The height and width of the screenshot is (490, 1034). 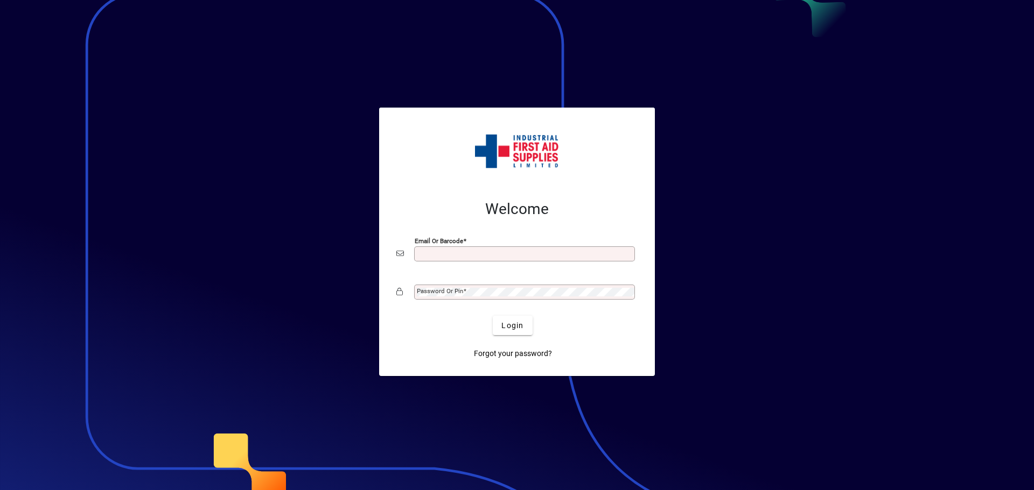 I want to click on mat-label: Password or Pin, so click(x=440, y=291).